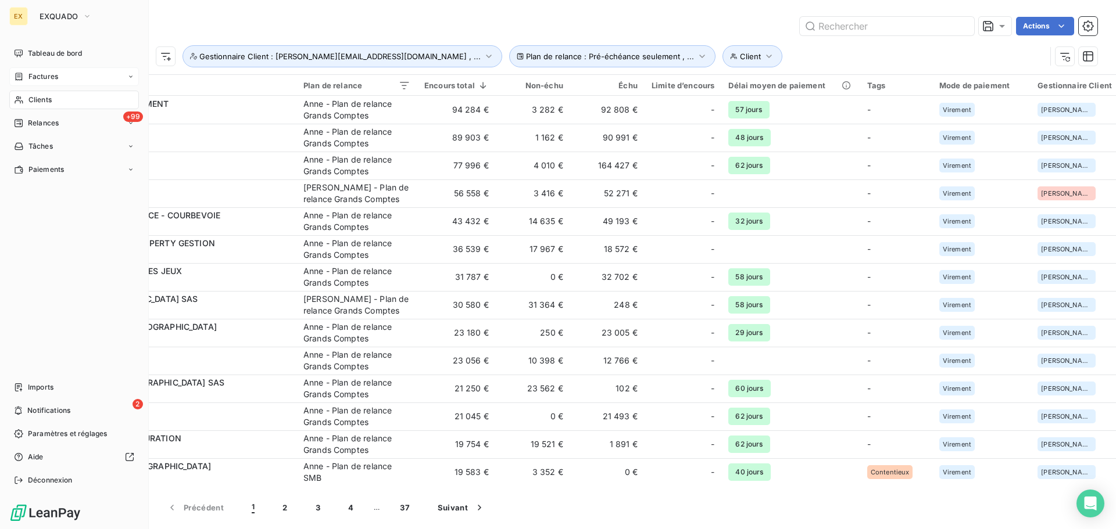 This screenshot has width=1116, height=529. I want to click on span: Notifications, so click(49, 411).